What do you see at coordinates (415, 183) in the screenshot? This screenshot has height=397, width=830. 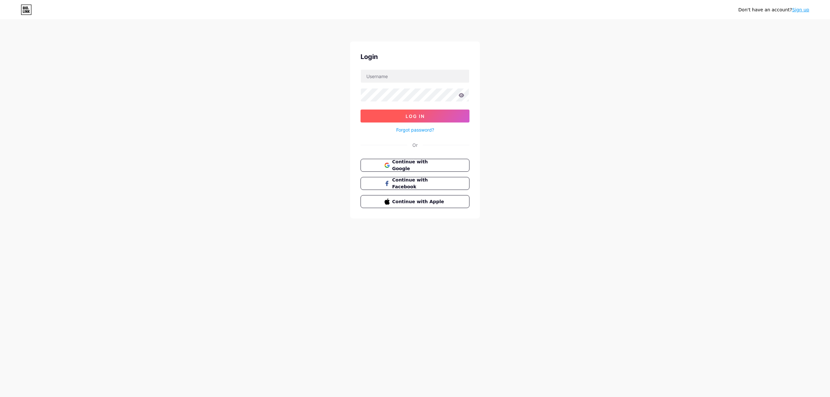 I see `a: Continue with Facebook` at bounding box center [415, 183].